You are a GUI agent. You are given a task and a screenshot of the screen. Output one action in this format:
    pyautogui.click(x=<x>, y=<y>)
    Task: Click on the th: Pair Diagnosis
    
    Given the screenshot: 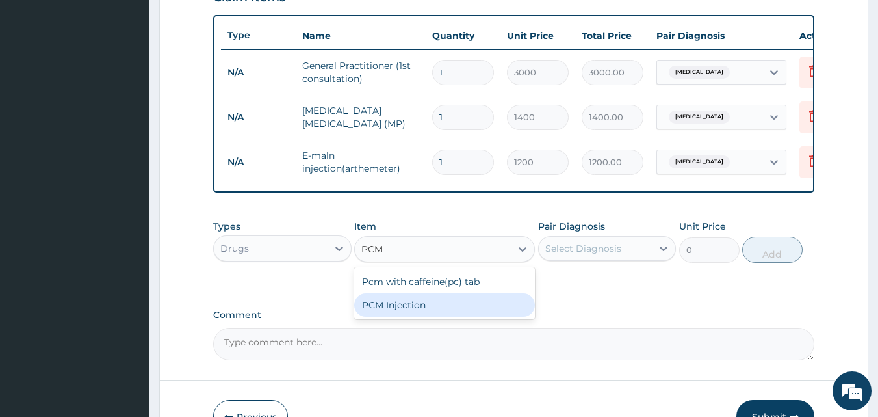 What is the action you would take?
    pyautogui.click(x=722, y=36)
    